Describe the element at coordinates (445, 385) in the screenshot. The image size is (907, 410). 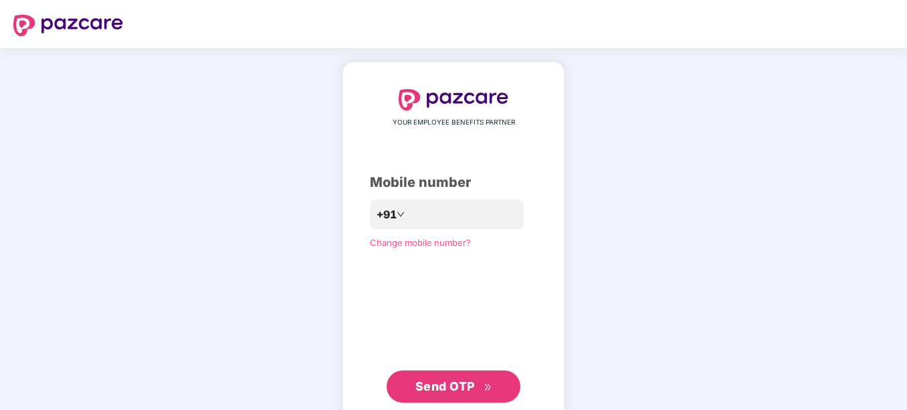
I see `span: Send OTP` at that location.